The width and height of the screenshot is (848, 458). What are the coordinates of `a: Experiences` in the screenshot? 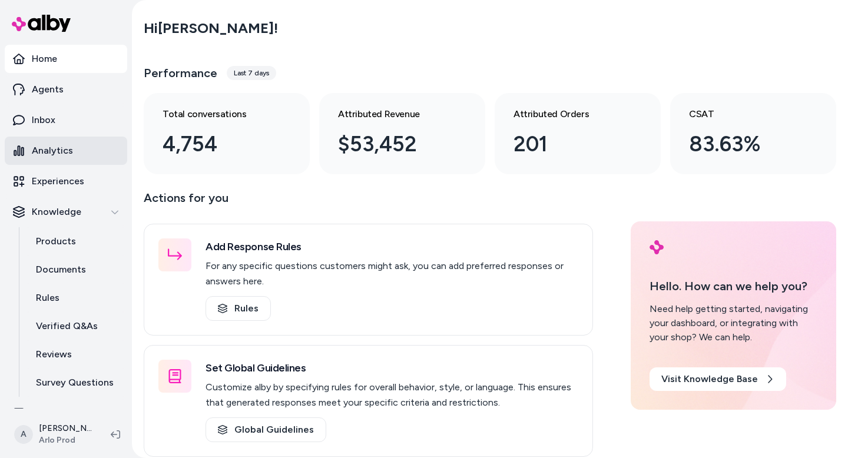 It's located at (66, 181).